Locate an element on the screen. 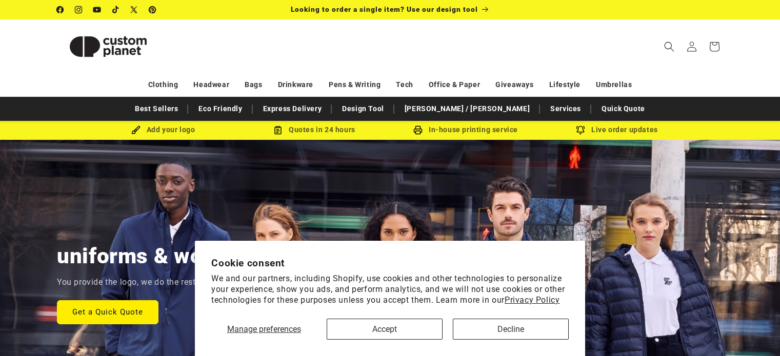 The height and width of the screenshot is (356, 780). a: Tech is located at coordinates (404, 85).